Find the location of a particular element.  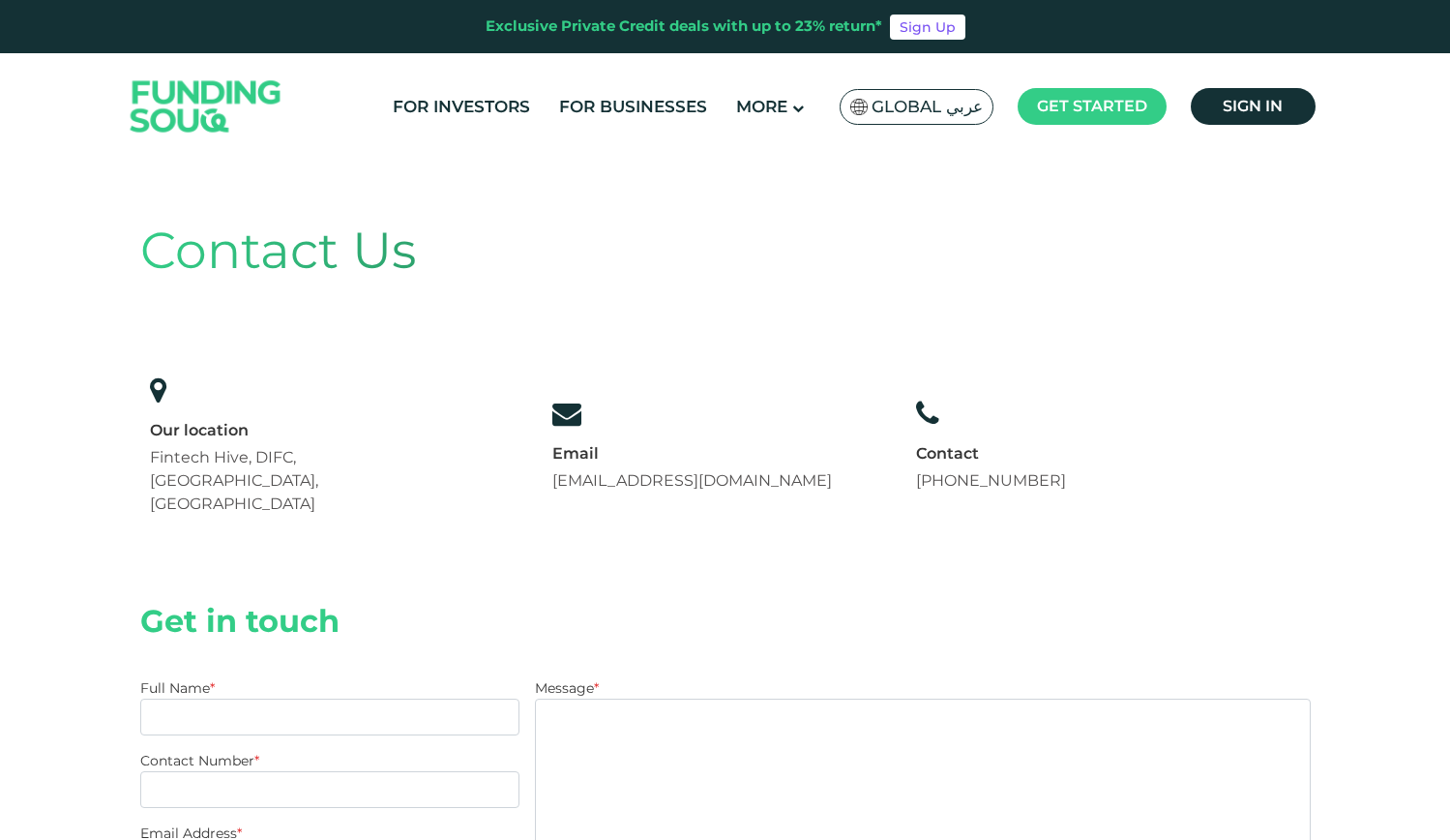

span: Get started is located at coordinates (1092, 105).